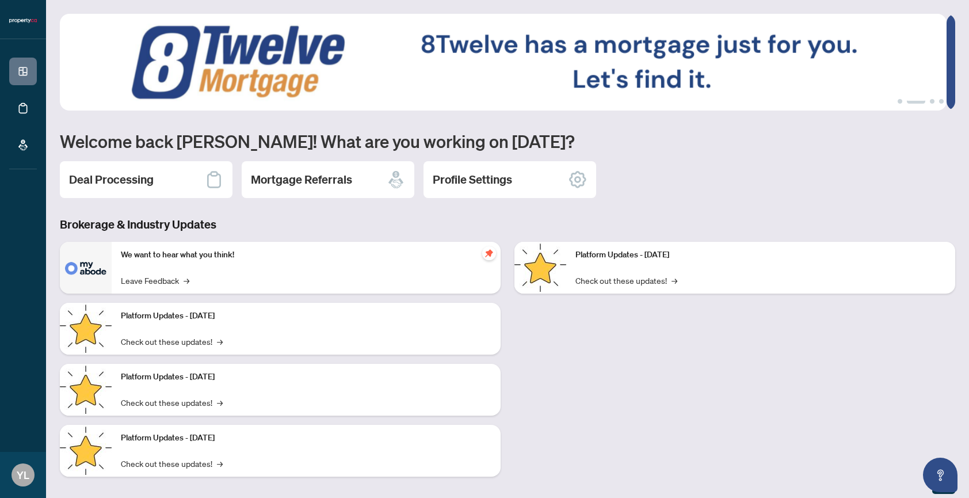  I want to click on button: 2, so click(917, 101).